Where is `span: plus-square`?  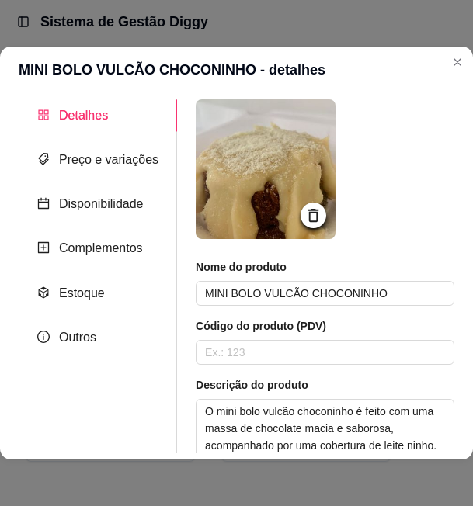 span: plus-square is located at coordinates (43, 248).